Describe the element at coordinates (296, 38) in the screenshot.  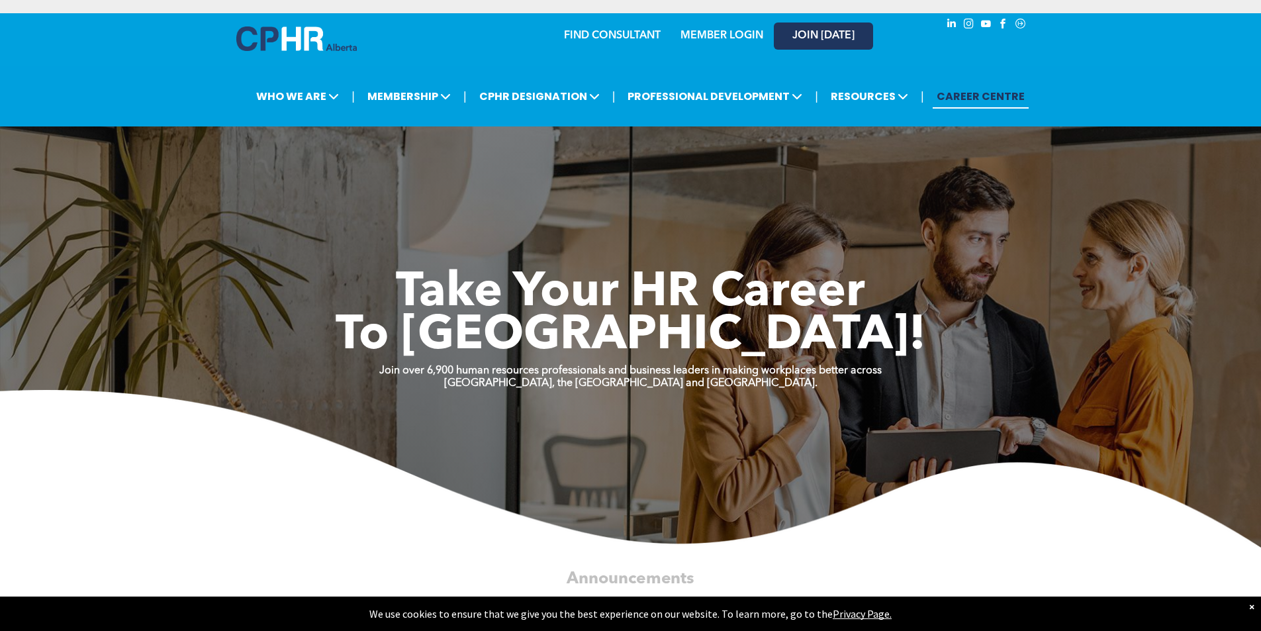
I see `img: A blue and white logo for cp alberta` at that location.